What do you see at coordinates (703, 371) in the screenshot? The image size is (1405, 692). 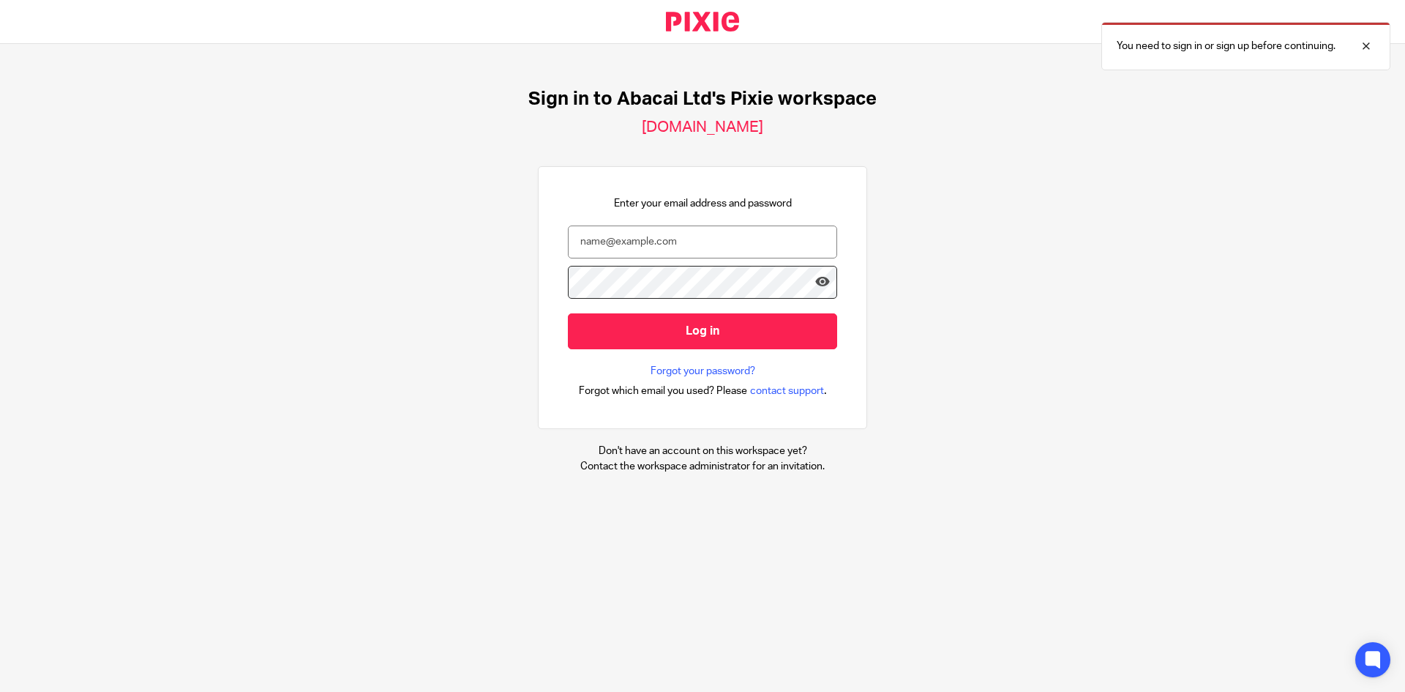 I see `a: Forgot your password?` at bounding box center [703, 371].